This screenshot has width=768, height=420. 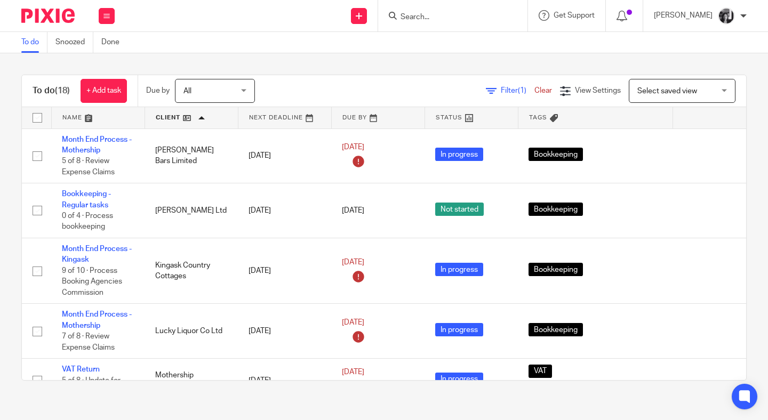 I want to click on a: VAT Return, so click(x=81, y=370).